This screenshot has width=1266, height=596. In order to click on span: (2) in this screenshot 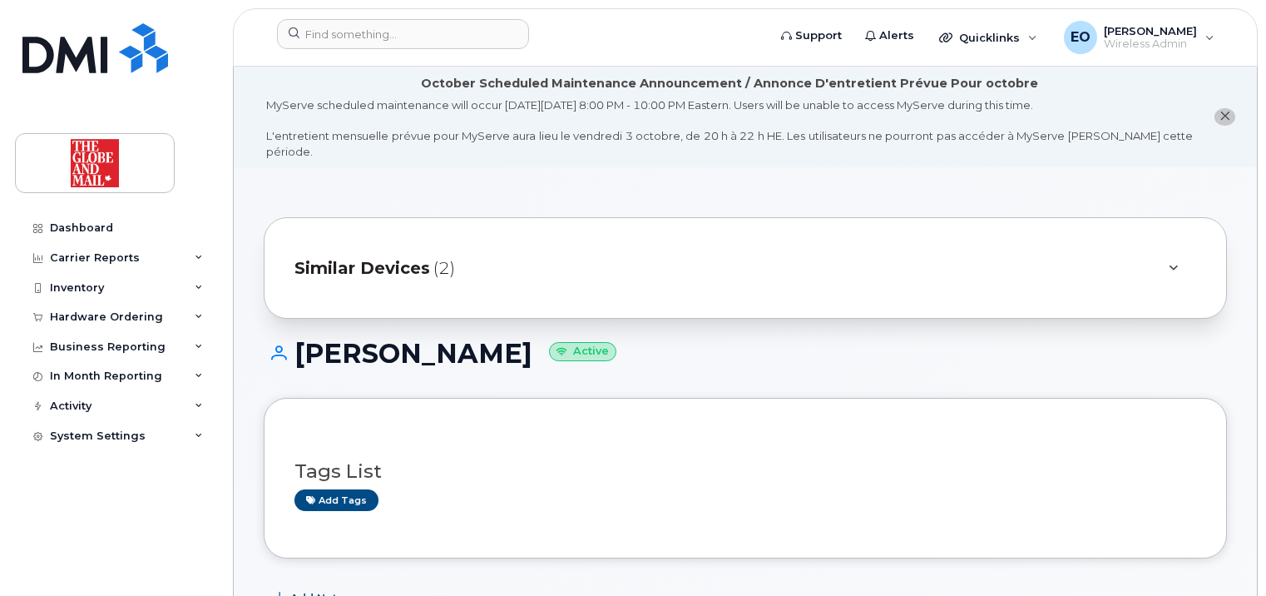, I will do `click(444, 268)`.